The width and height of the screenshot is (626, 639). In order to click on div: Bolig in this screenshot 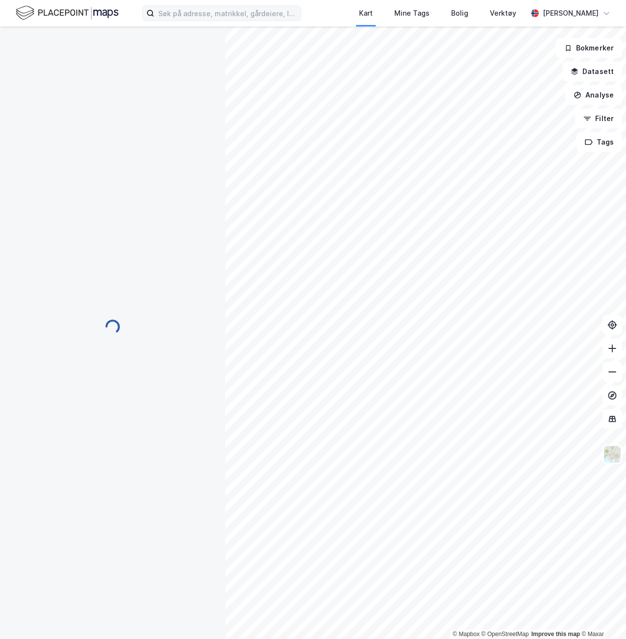, I will do `click(460, 13)`.